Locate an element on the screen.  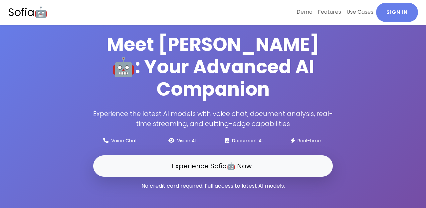
a: Sign In is located at coordinates (397, 12).